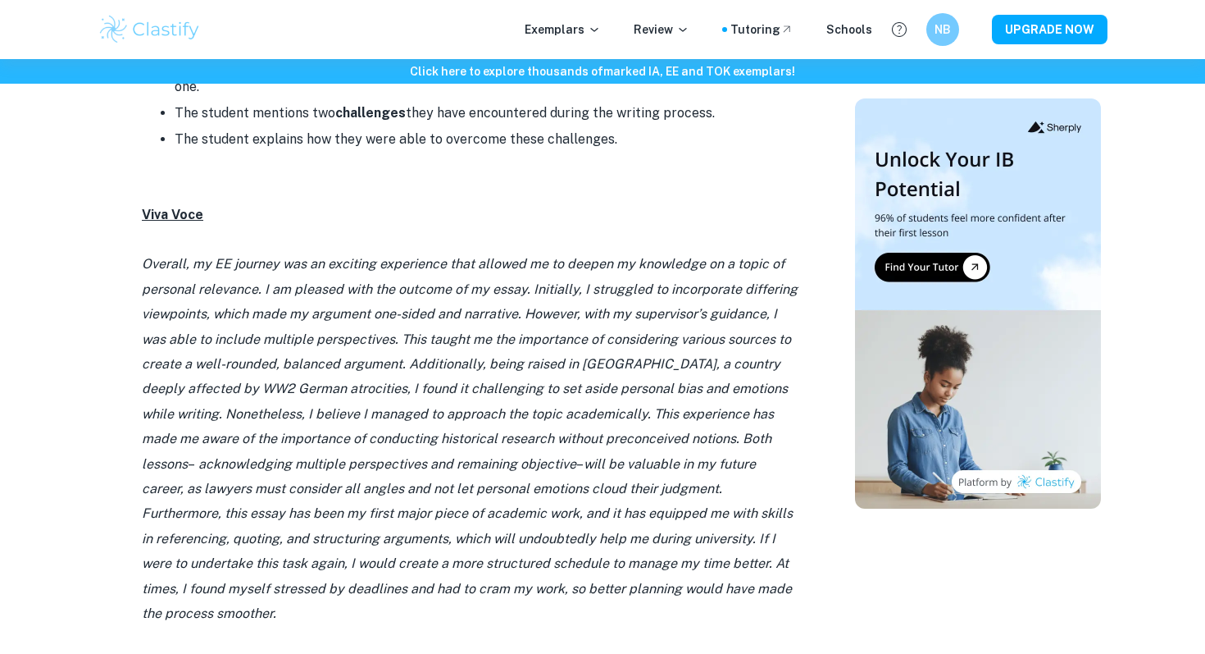 This screenshot has height=654, width=1205. Describe the element at coordinates (850, 30) in the screenshot. I see `div: Schools` at that location.